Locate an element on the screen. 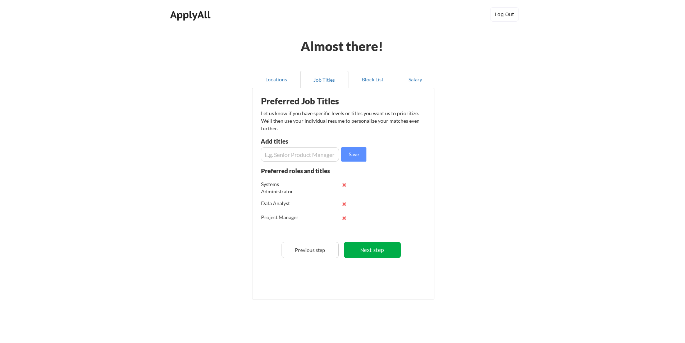  button: Job Titles is located at coordinates (325, 80).